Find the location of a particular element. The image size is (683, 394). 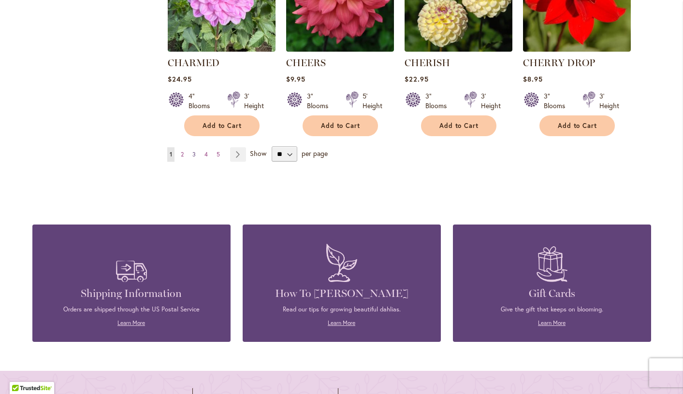

p: Give the gift that keeps on blooming. is located at coordinates (552, 310).